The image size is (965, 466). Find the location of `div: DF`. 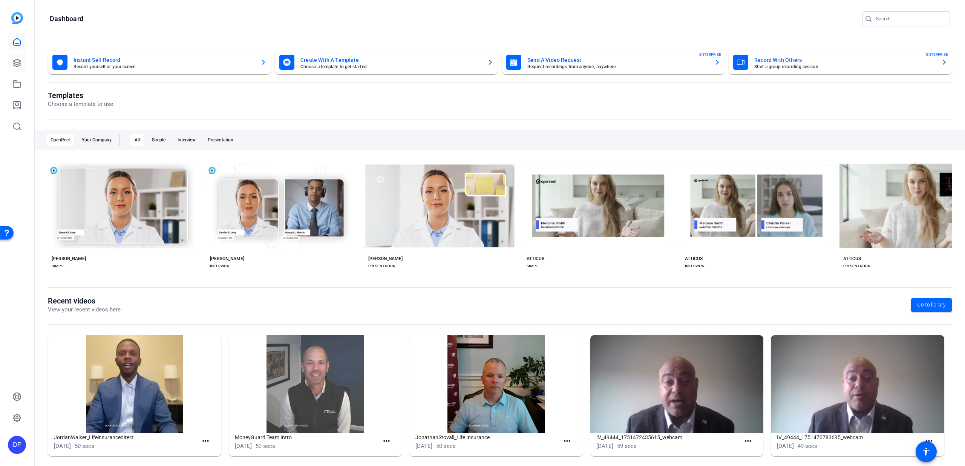

div: DF is located at coordinates (17, 445).